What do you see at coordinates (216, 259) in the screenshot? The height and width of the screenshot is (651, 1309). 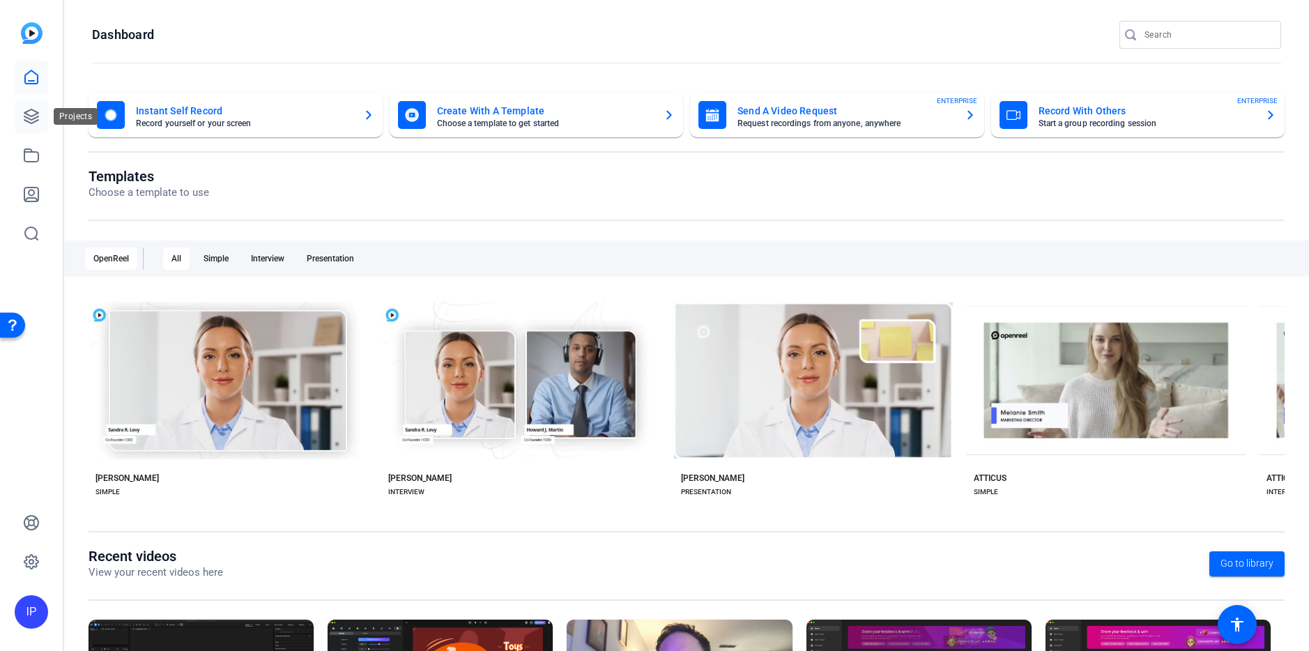 I see `div: Simple` at bounding box center [216, 259].